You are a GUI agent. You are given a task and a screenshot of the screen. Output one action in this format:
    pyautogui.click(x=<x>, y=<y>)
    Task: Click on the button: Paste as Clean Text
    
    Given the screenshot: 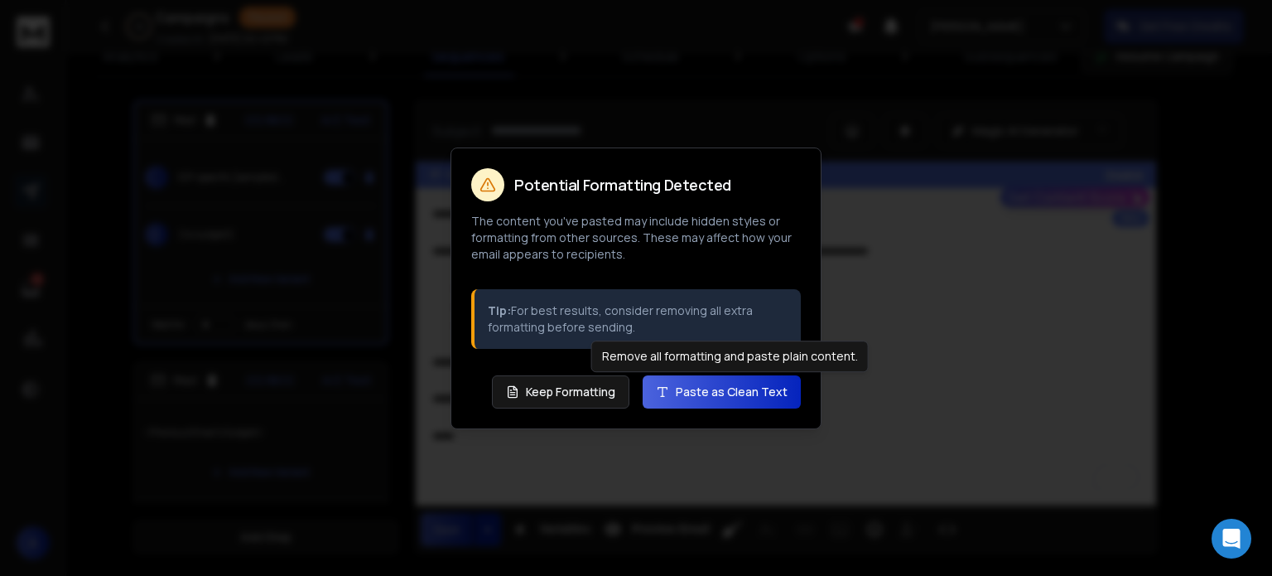 What is the action you would take?
    pyautogui.click(x=721, y=392)
    